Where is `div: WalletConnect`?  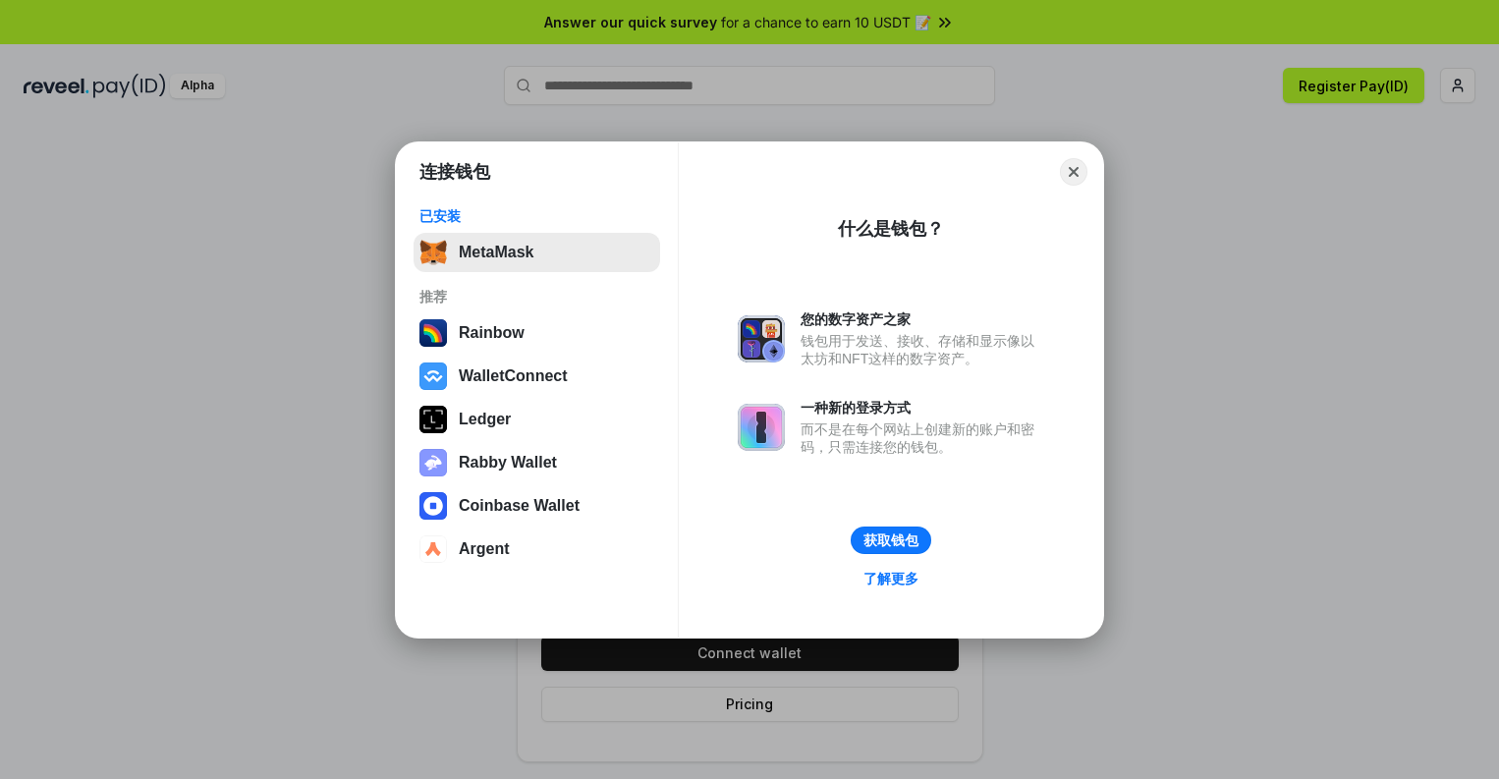 div: WalletConnect is located at coordinates (513, 376).